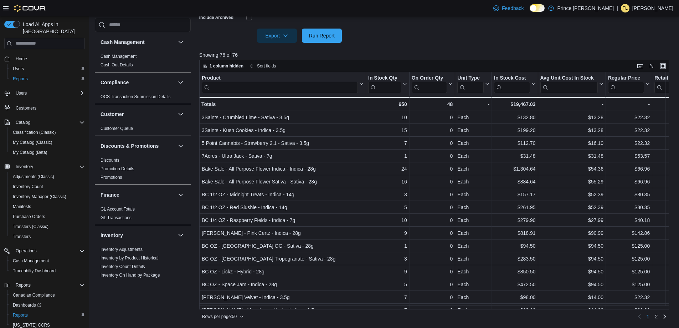 The height and width of the screenshot is (328, 679). What do you see at coordinates (26, 251) in the screenshot?
I see `span: Operations` at bounding box center [26, 251].